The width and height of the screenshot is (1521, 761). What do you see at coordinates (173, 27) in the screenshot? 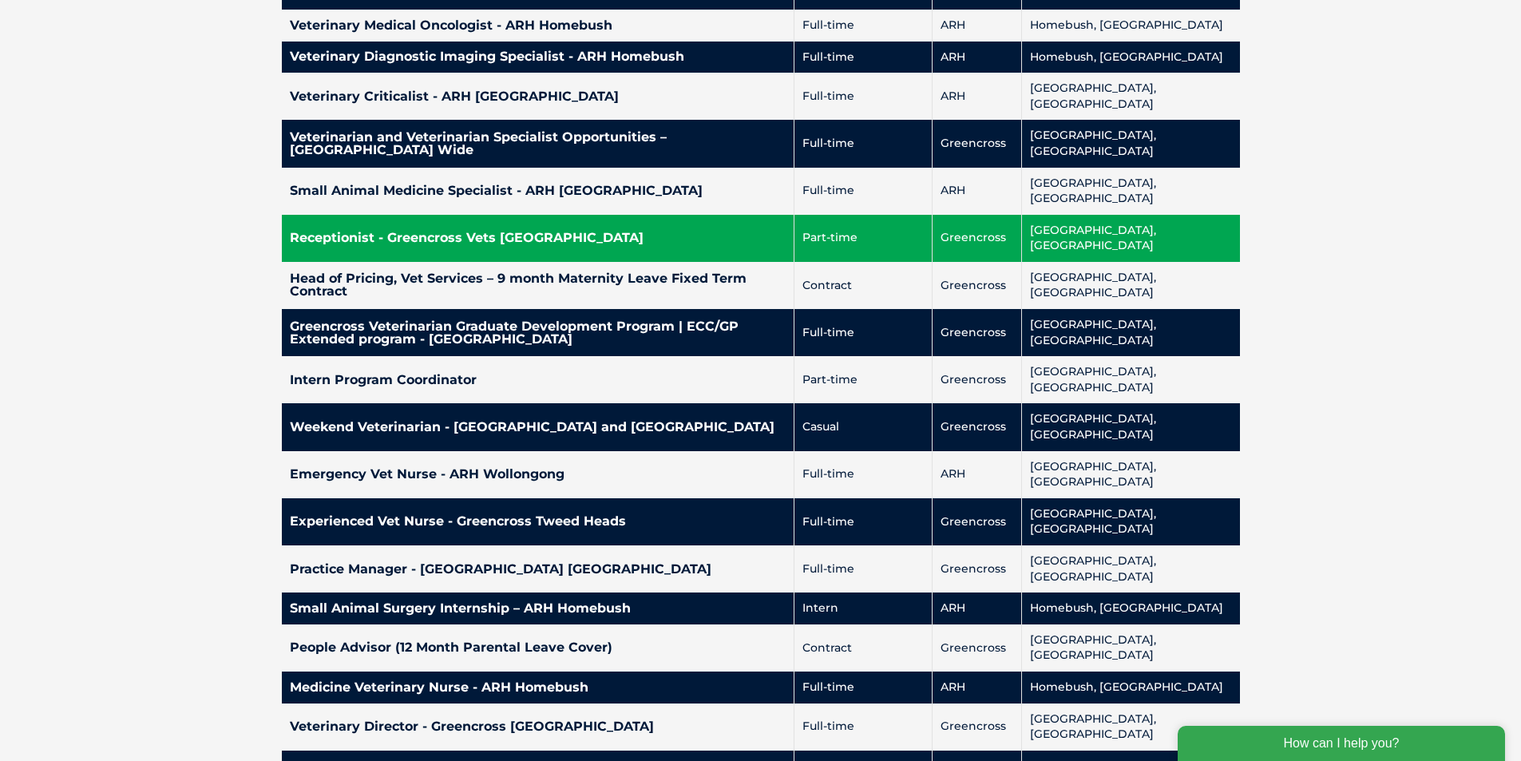
I see `div: How can I help you?` at bounding box center [173, 27].